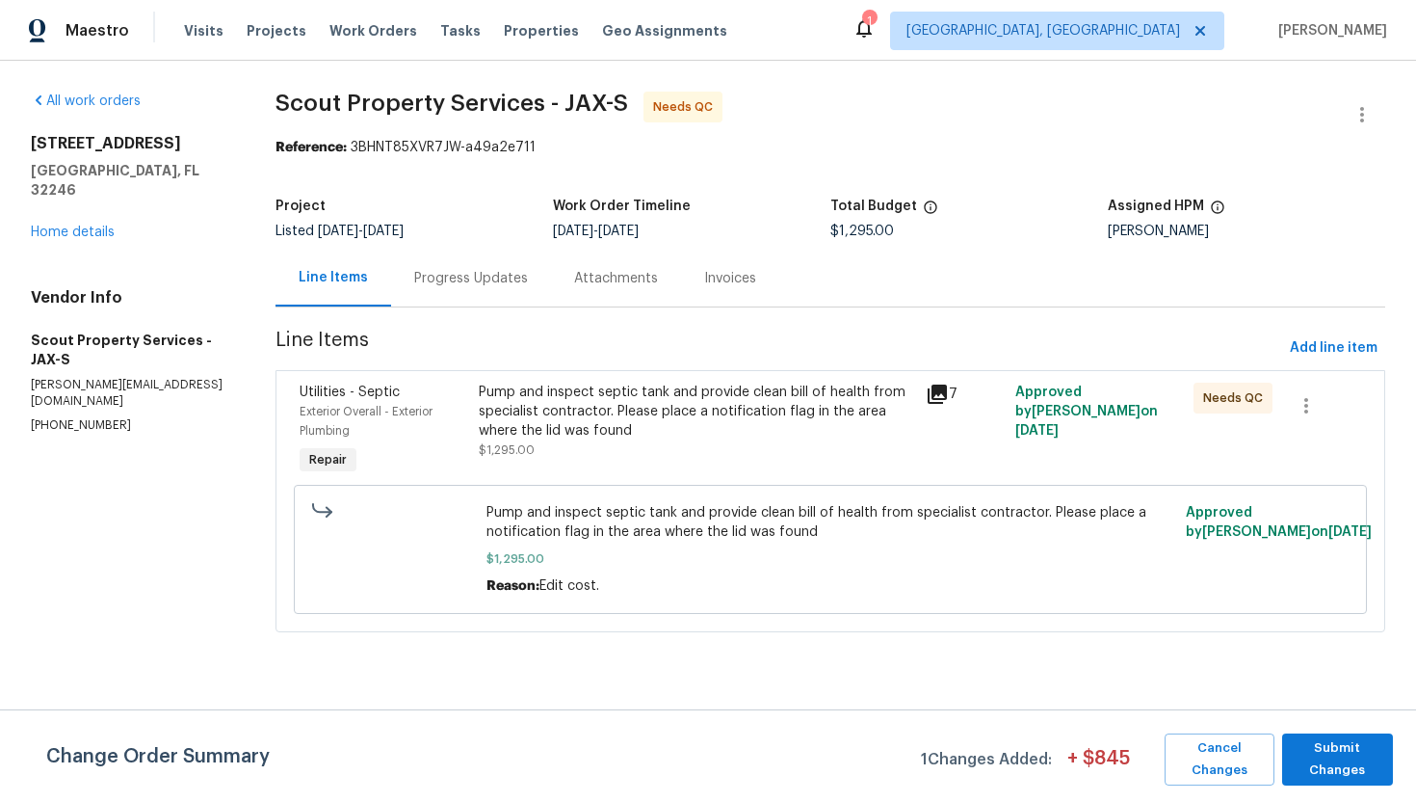  Describe the element at coordinates (333, 277) in the screenshot. I see `div: Line Items` at that location.